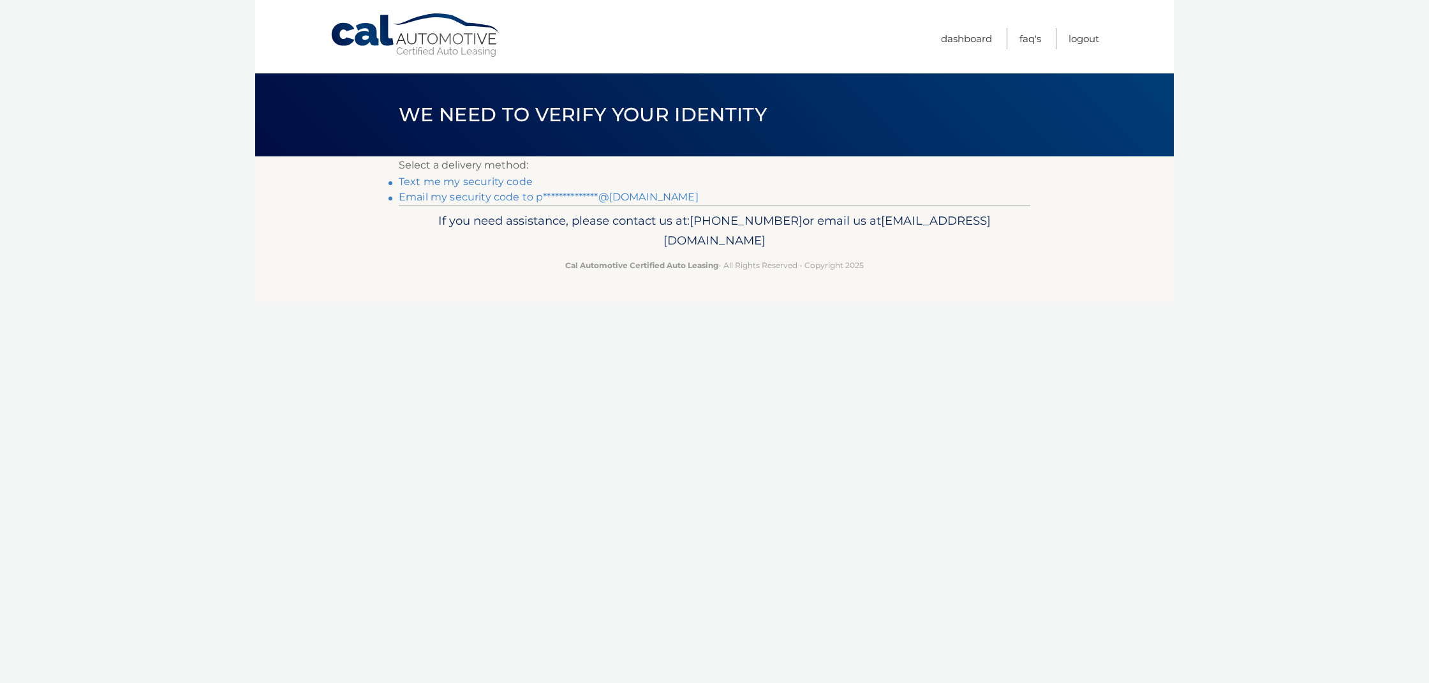  What do you see at coordinates (715, 231) in the screenshot?
I see `p: If you need assistance, please contact us at: or email us at` at bounding box center [715, 231].